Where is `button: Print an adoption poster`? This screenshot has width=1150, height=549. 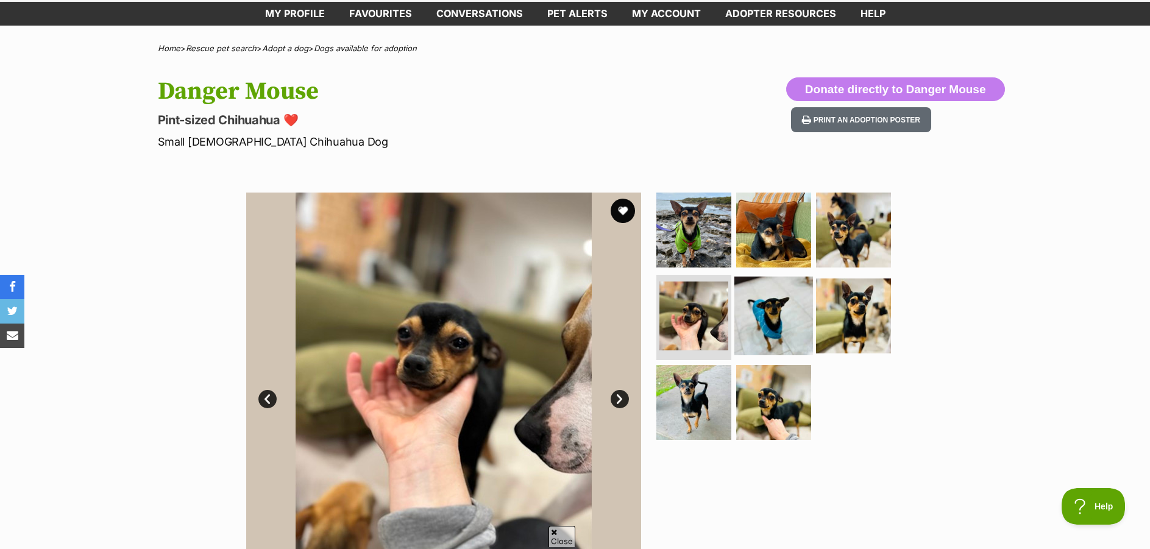
button: Print an adoption poster is located at coordinates (861, 119).